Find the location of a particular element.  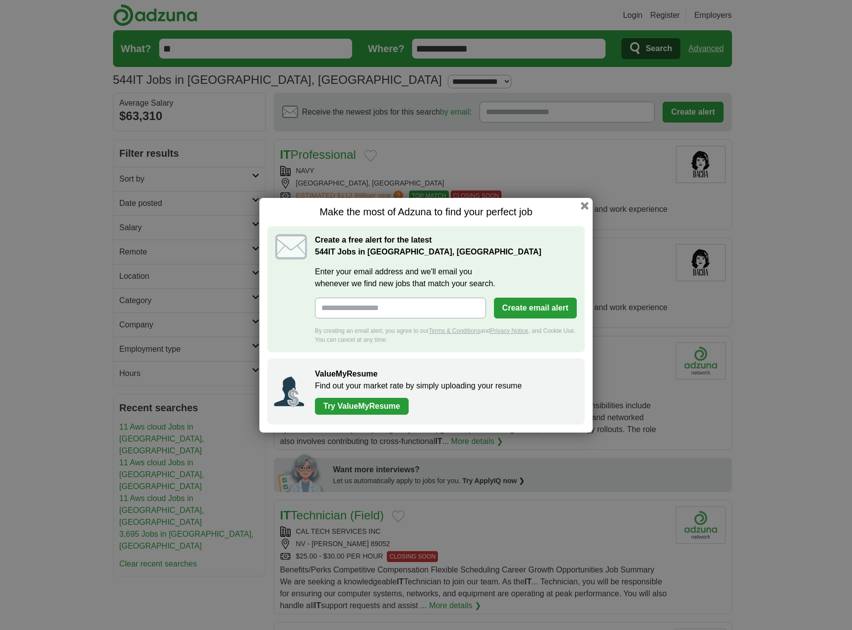

h2: ValueMyResume is located at coordinates (445, 374).